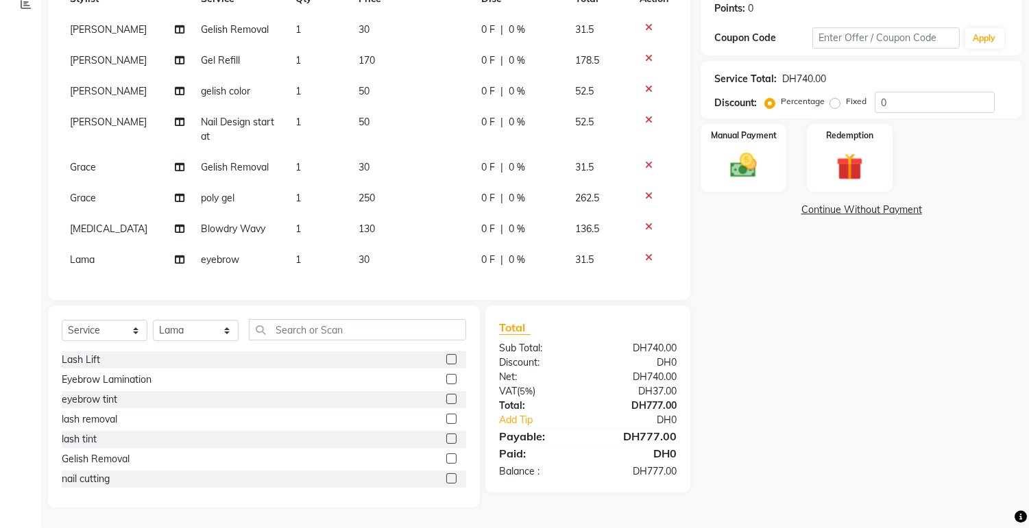 The width and height of the screenshot is (1029, 528). Describe the element at coordinates (106, 380) in the screenshot. I see `div: Eyebrow Lamination` at that location.